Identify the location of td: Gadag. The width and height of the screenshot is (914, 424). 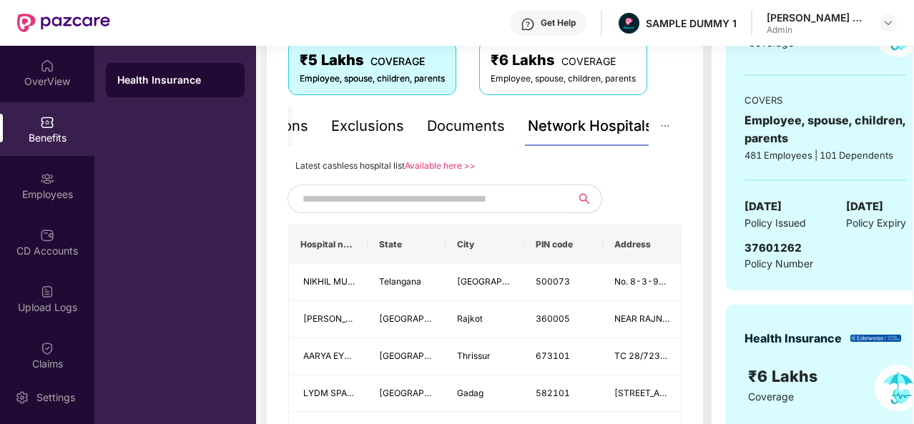
(485, 394).